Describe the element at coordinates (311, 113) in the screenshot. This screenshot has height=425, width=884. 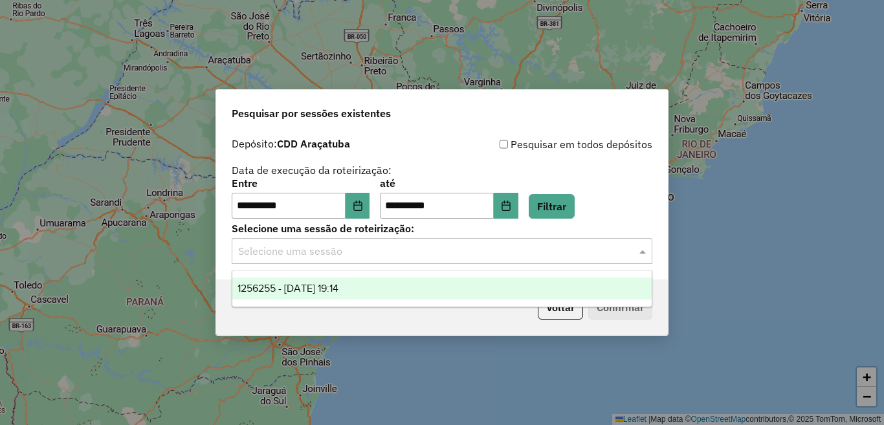
I see `span: Pesquisar por sessões existentes` at that location.